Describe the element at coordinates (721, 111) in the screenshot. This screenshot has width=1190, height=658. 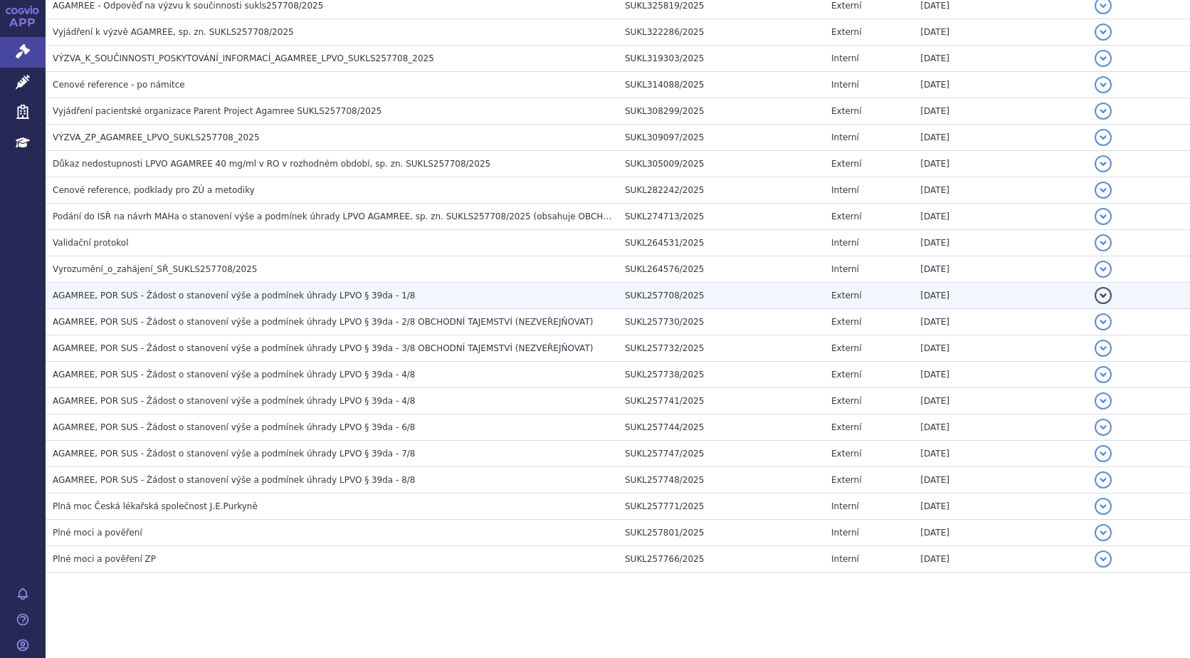
I see `td: SUKL308299/2025` at that location.